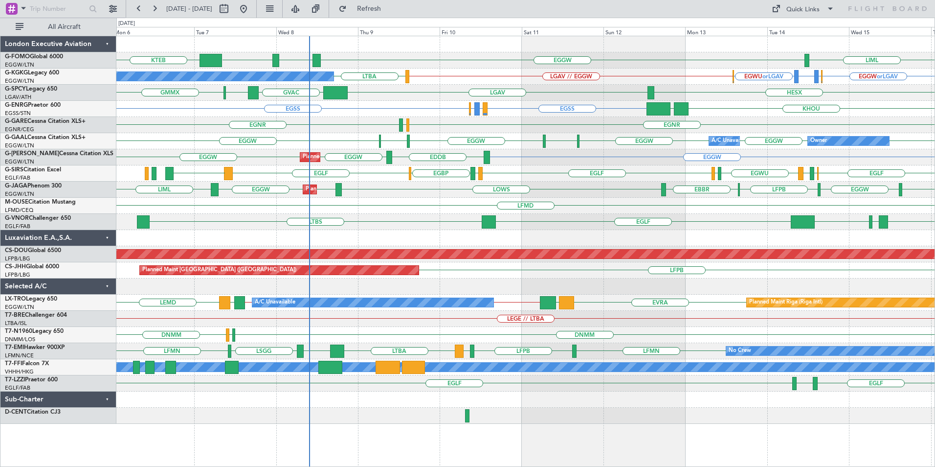  Describe the element at coordinates (369, 9) in the screenshot. I see `span: Refresh` at that location.